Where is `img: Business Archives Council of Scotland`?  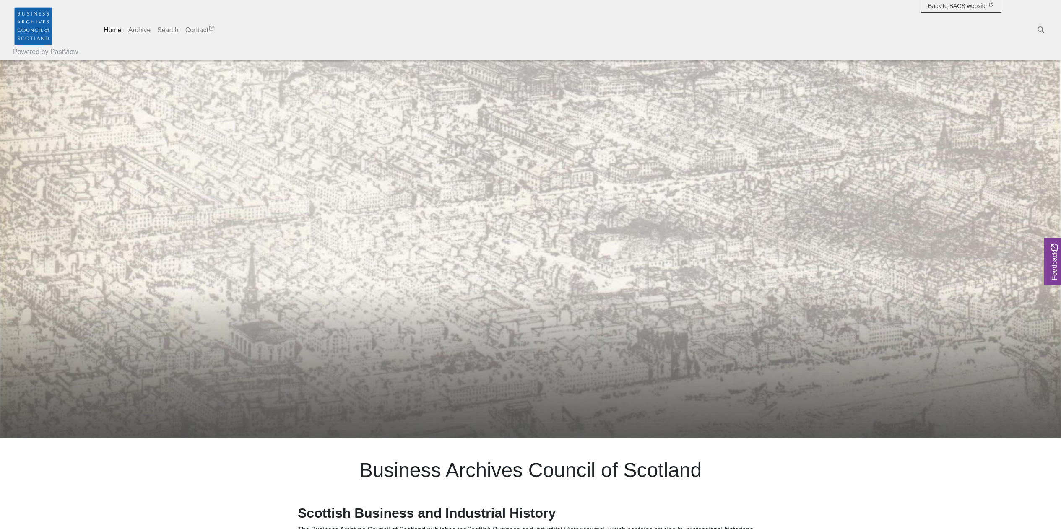
img: Business Archives Council of Scotland is located at coordinates (33, 26).